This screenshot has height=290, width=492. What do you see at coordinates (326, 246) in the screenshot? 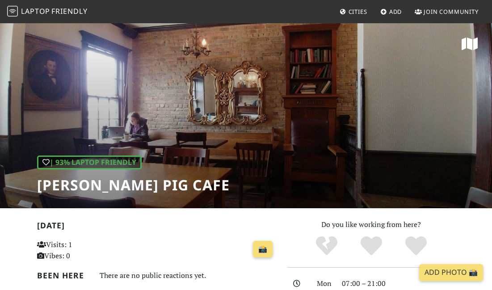
I see `div: No` at bounding box center [326, 246].